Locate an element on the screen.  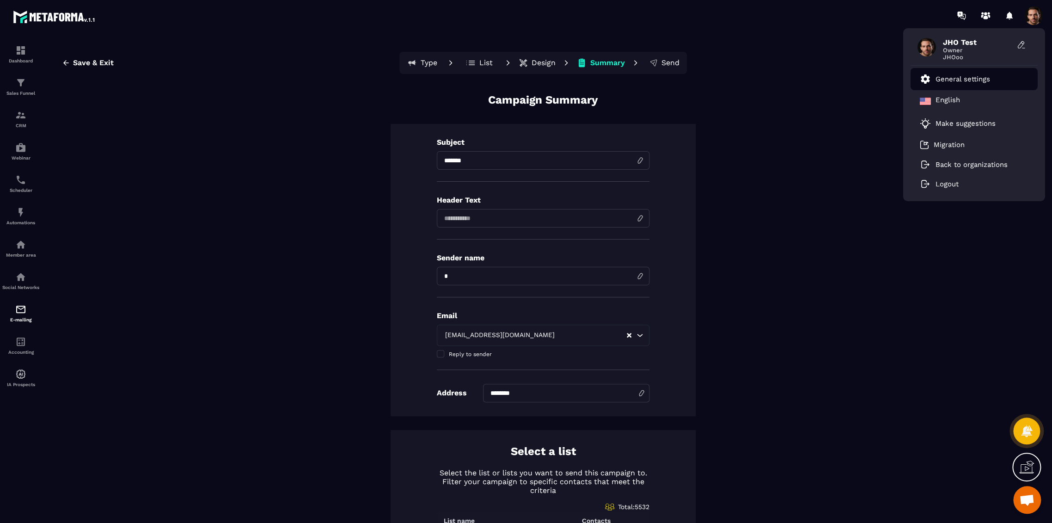
img: accountant is located at coordinates (21, 342).